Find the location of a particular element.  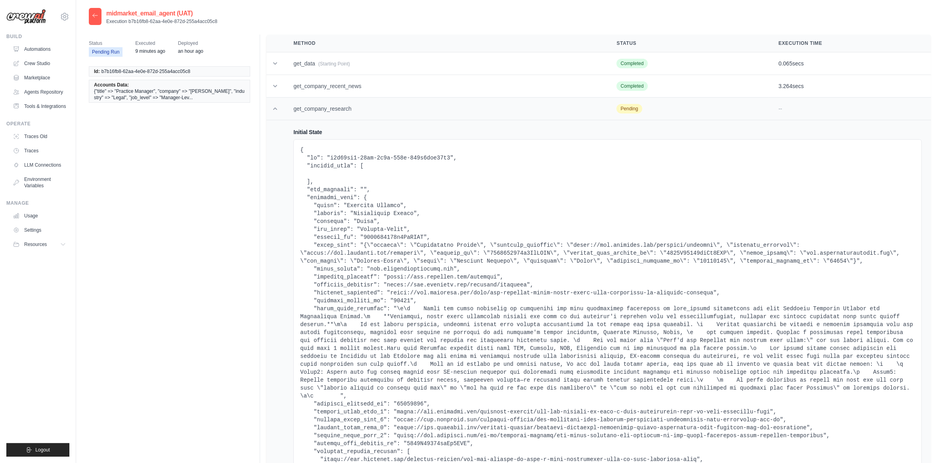

span: Deployed is located at coordinates (191, 43).